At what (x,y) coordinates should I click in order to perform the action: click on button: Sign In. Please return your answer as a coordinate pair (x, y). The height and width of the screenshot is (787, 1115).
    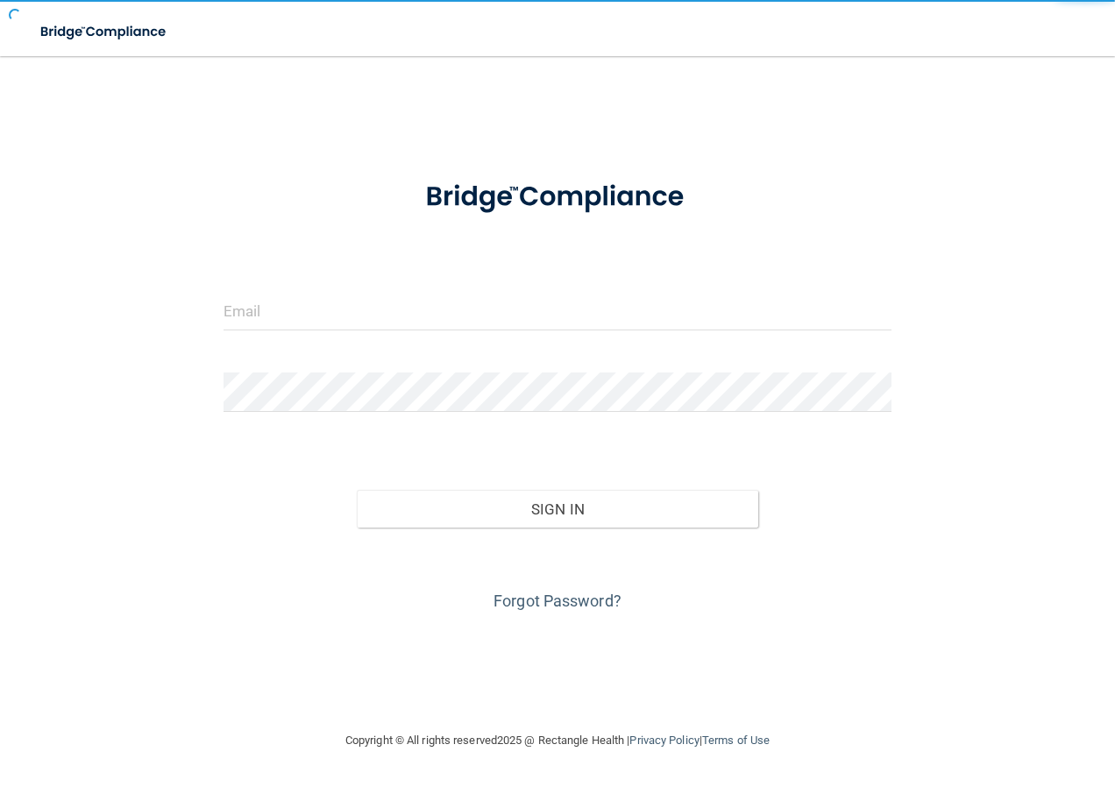
    Looking at the image, I should click on (557, 509).